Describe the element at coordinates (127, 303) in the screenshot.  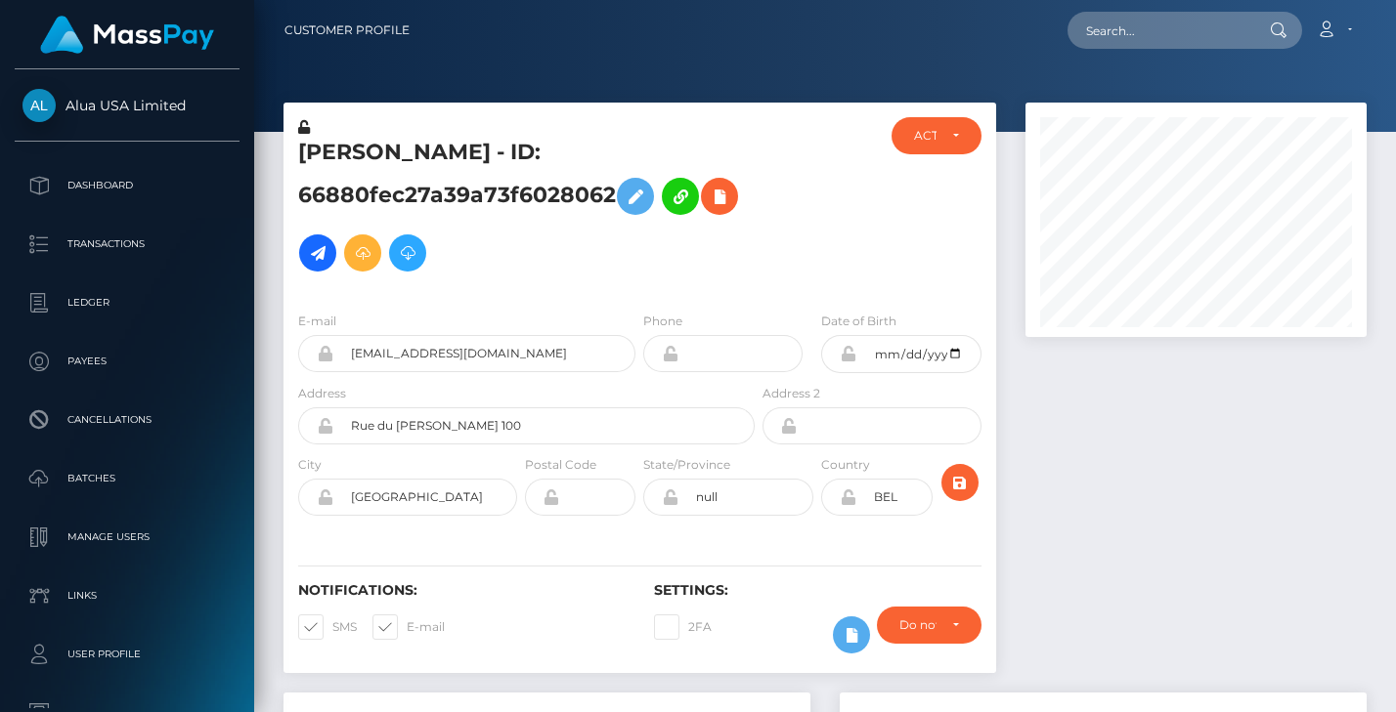
I see `p: Ledger` at that location.